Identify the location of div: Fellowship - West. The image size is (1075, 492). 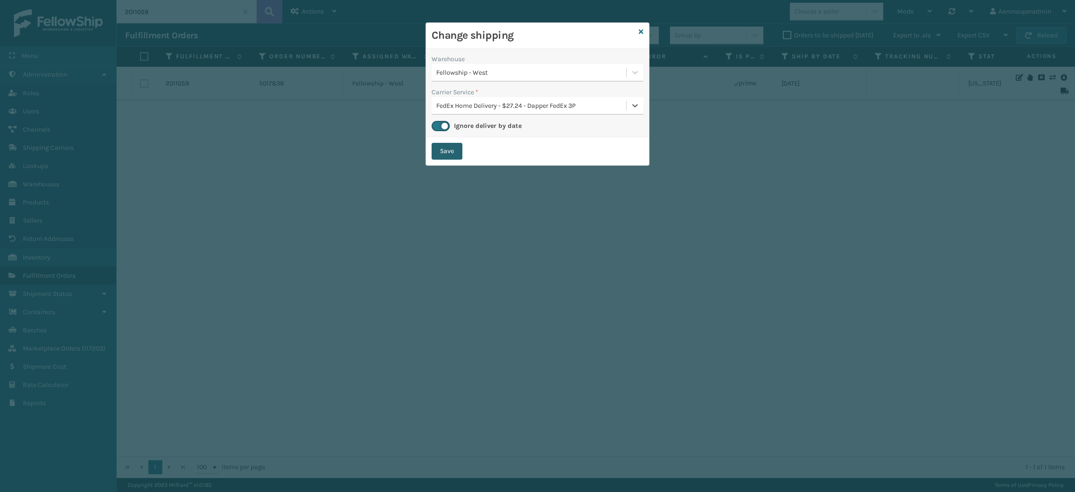
(532, 72).